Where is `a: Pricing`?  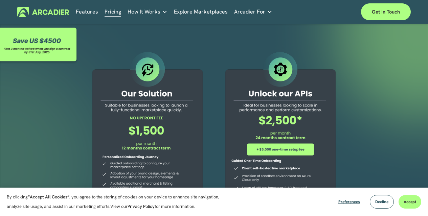 a: Pricing is located at coordinates (113, 12).